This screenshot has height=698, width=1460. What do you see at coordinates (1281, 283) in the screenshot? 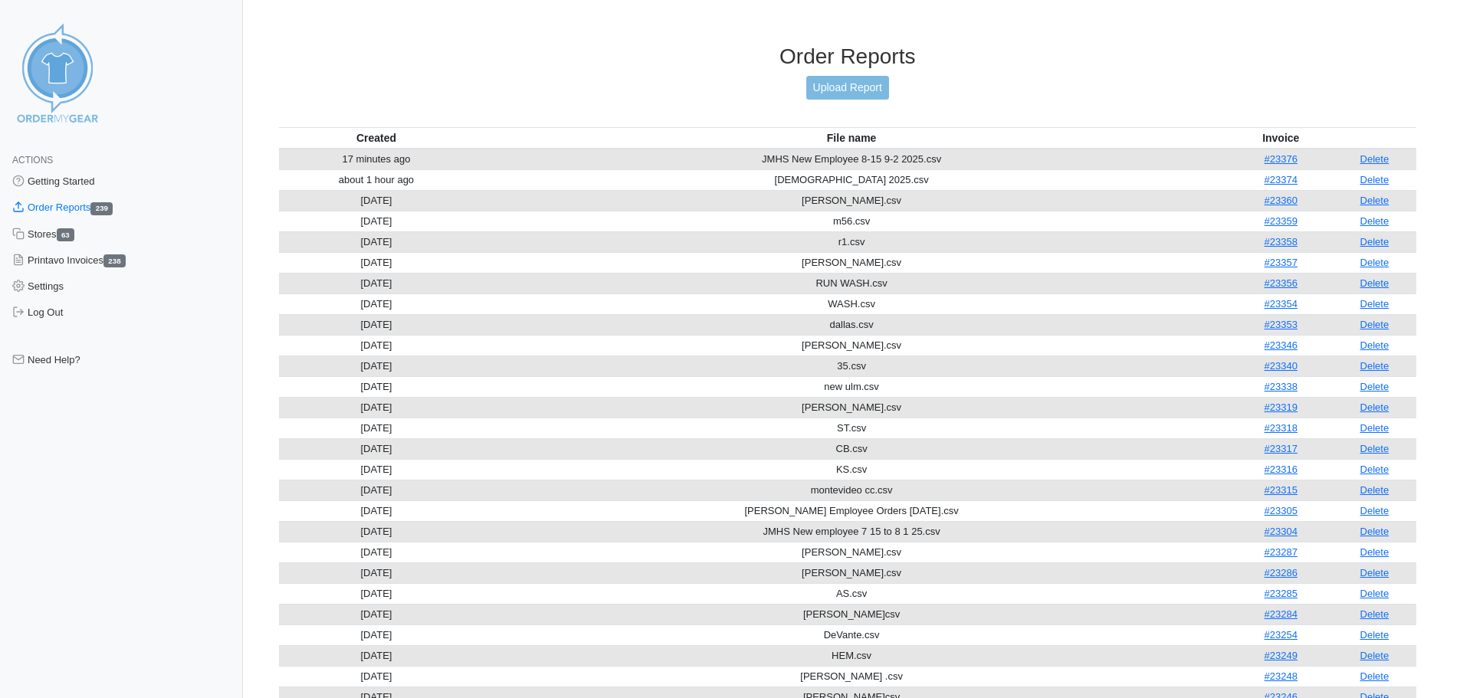
I see `a: #23356` at bounding box center [1281, 283].